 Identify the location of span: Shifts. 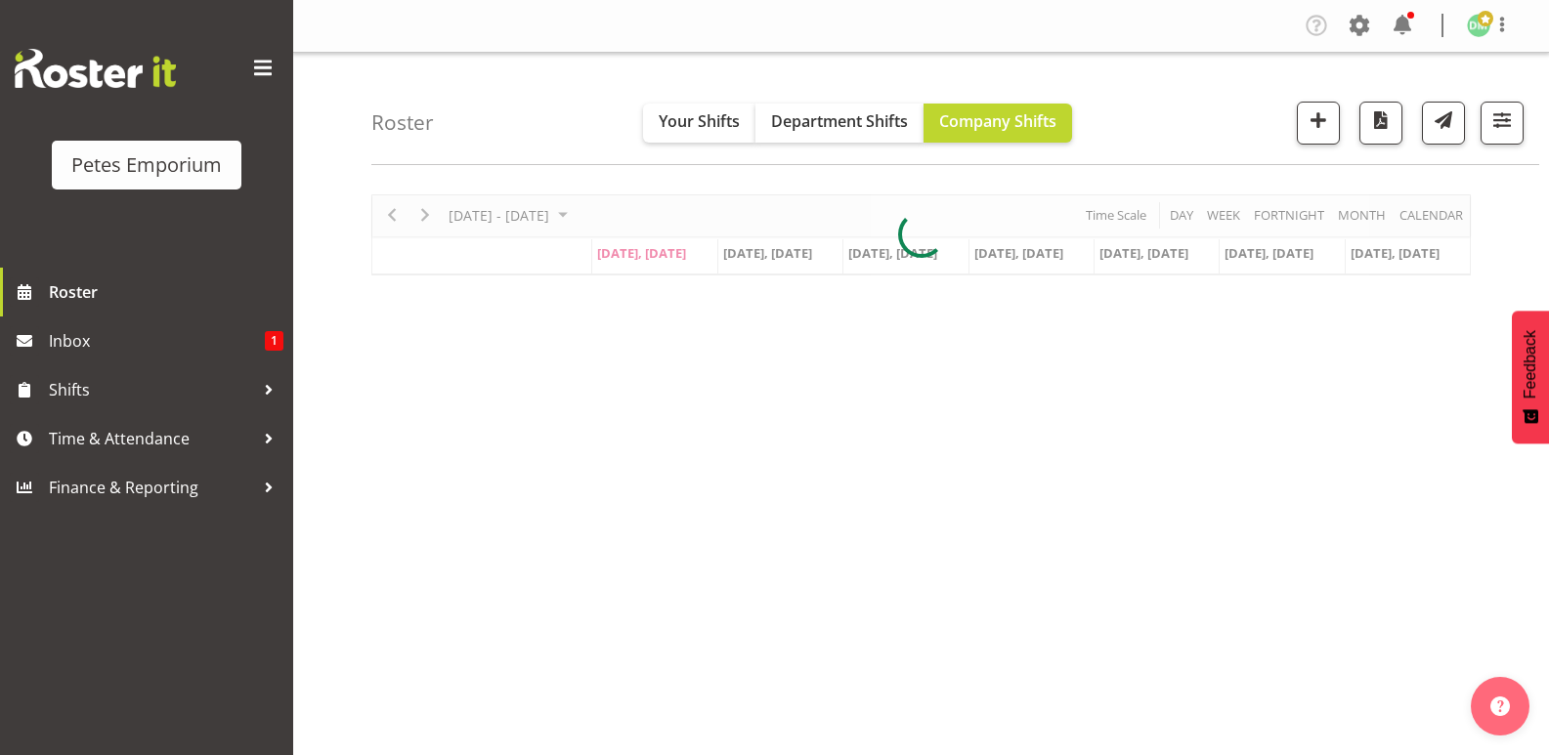
(151, 390).